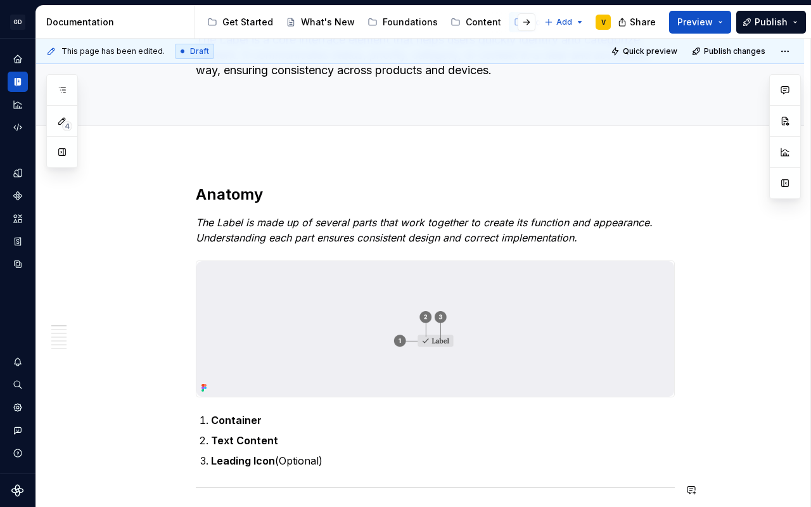 The image size is (811, 507). Describe the element at coordinates (695, 22) in the screenshot. I see `span: Preview` at that location.